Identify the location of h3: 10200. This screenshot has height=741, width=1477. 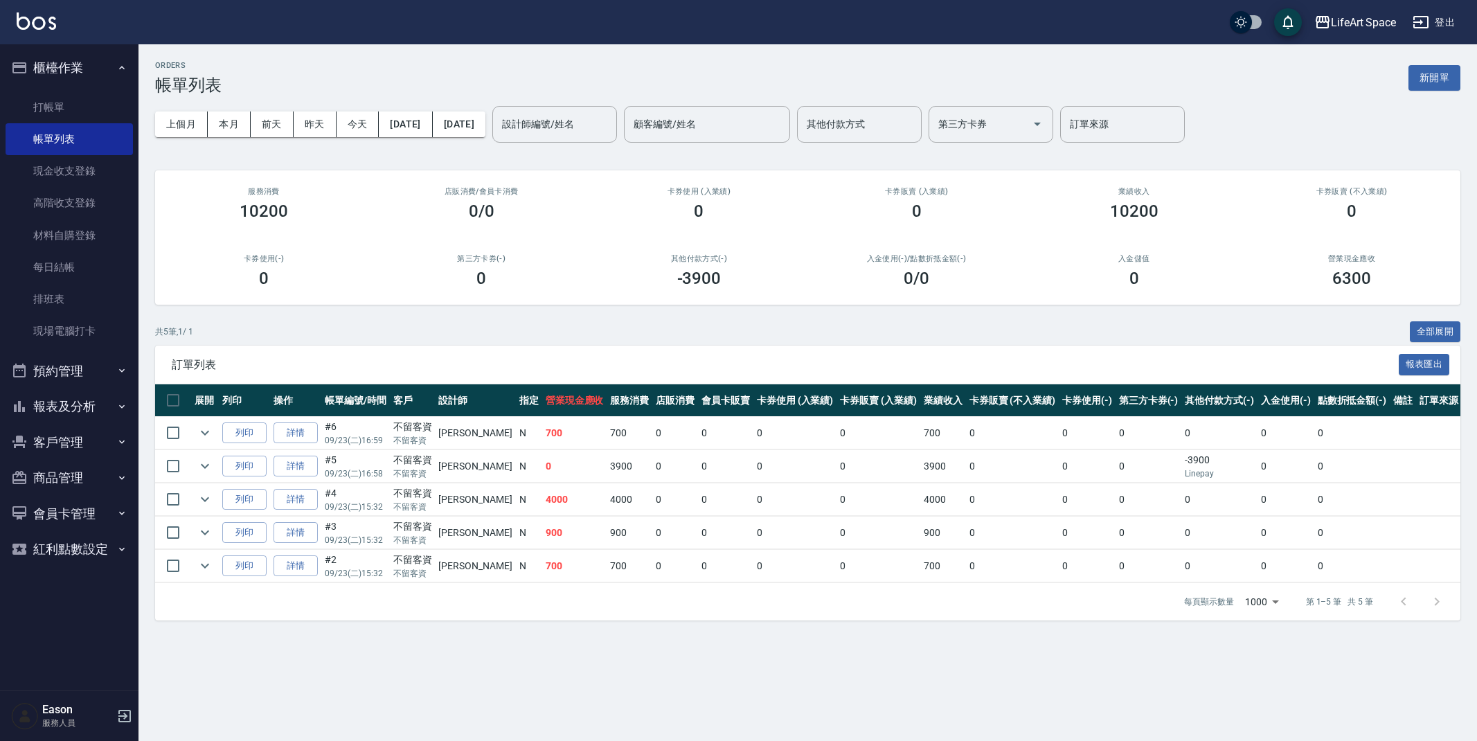
(1135, 211).